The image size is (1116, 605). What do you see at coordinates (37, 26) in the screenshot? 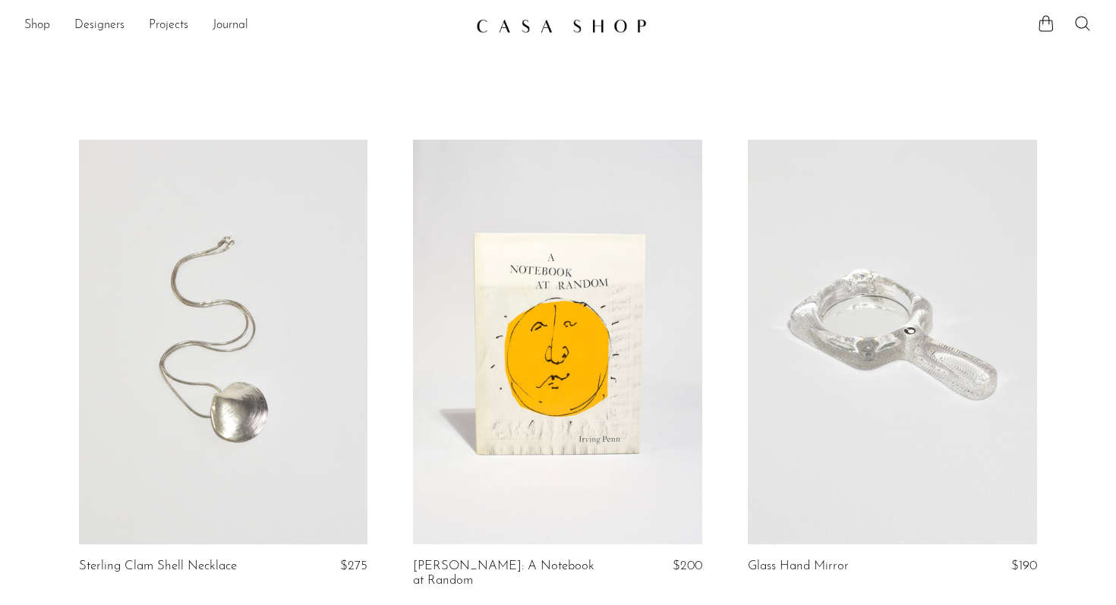
I see `a: Shop` at bounding box center [37, 26].